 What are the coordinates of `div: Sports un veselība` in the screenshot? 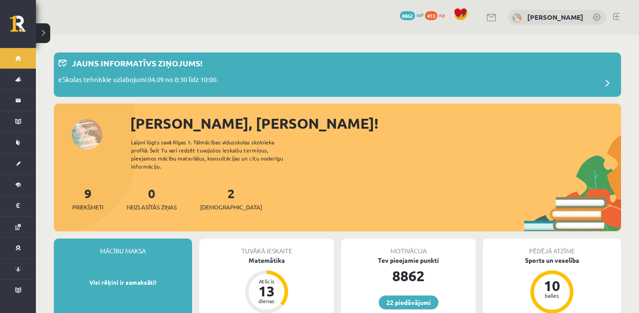 It's located at (552, 260).